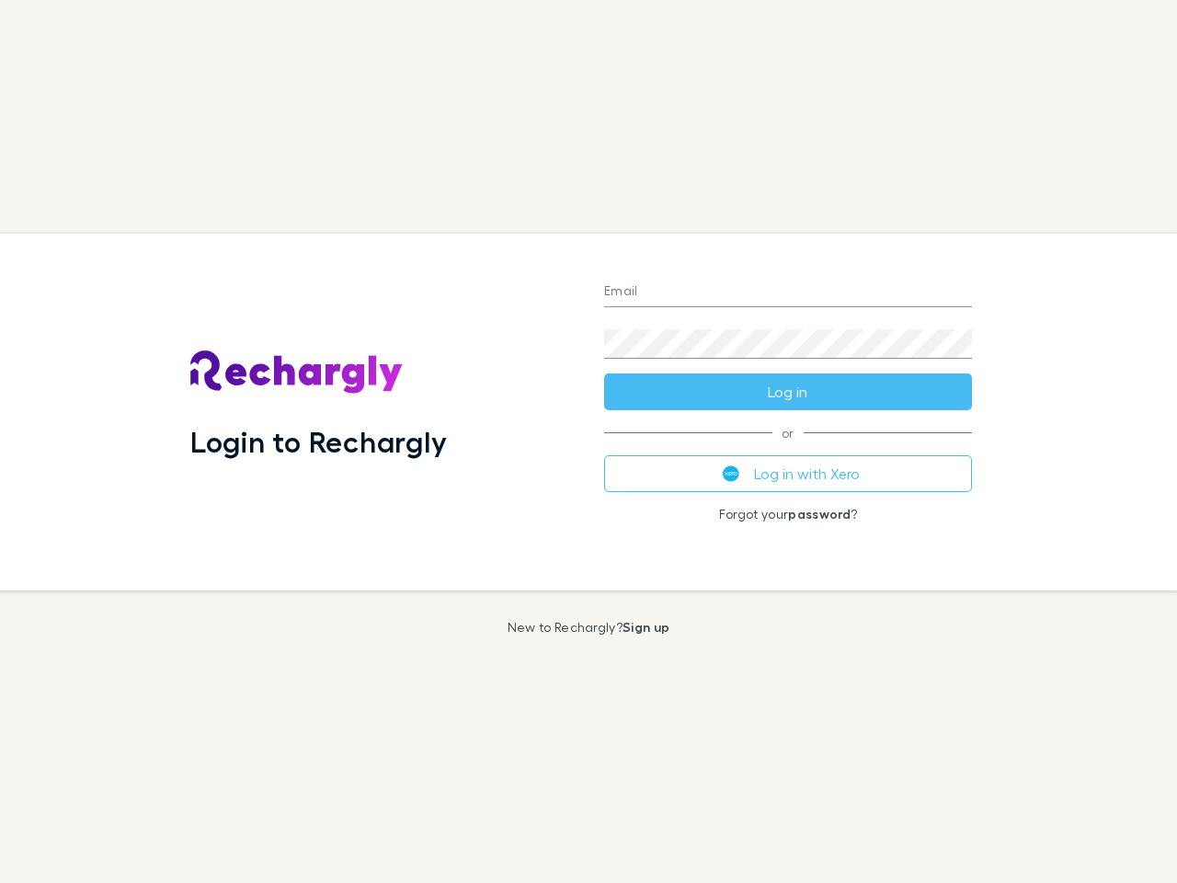  I want to click on button: Log in with Xero, so click(788, 474).